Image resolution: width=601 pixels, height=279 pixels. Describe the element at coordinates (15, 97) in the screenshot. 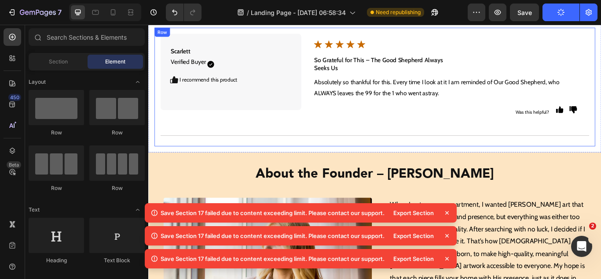

I see `div: 450` at that location.